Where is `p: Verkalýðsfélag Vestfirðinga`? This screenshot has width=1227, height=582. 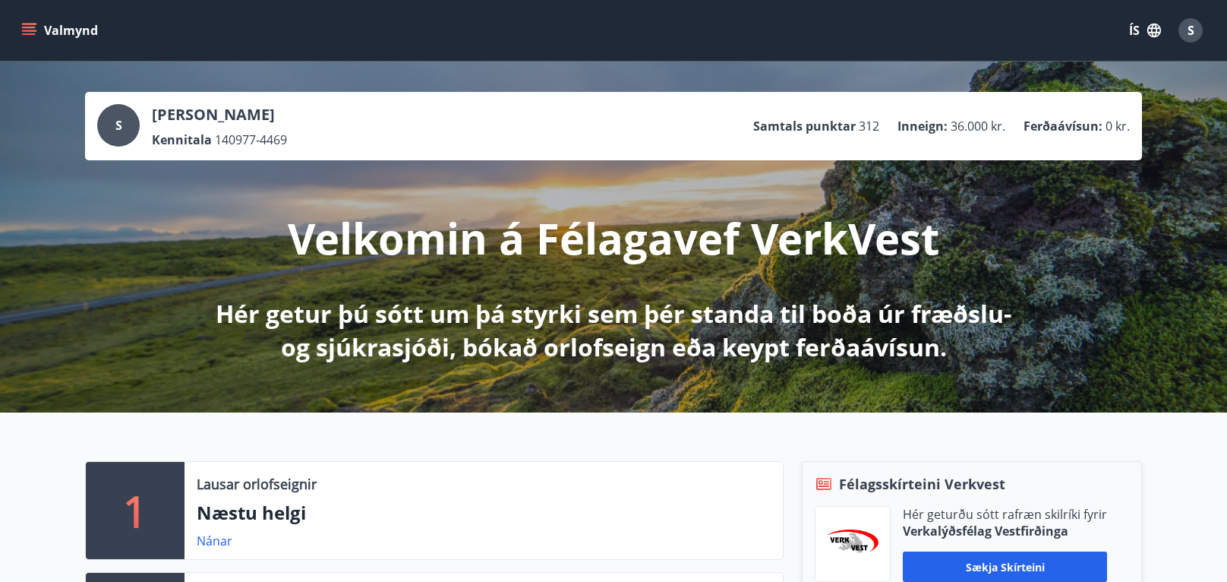 p: Verkalýðsfélag Vestfirðinga is located at coordinates (1005, 531).